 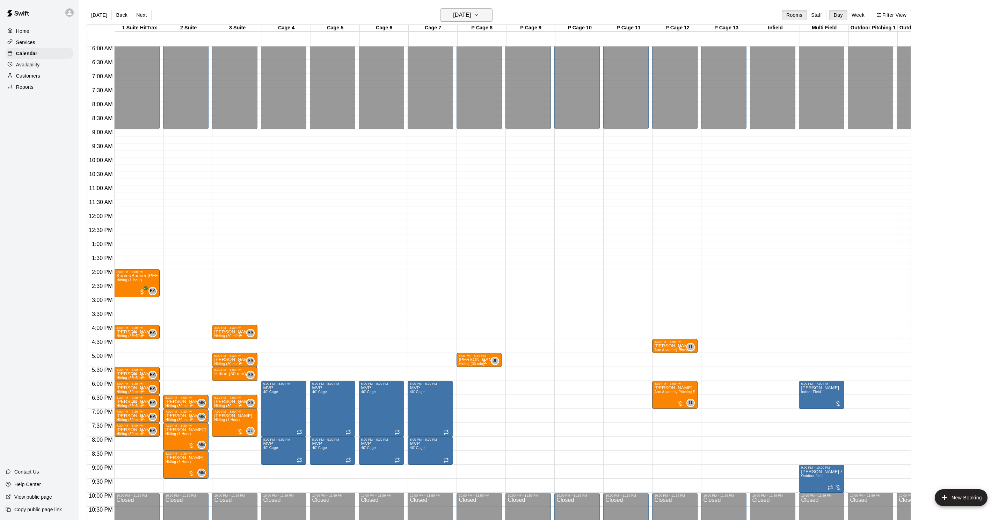 What do you see at coordinates (102, 398) in the screenshot?
I see `span: 6:30 PM` at bounding box center [102, 398].